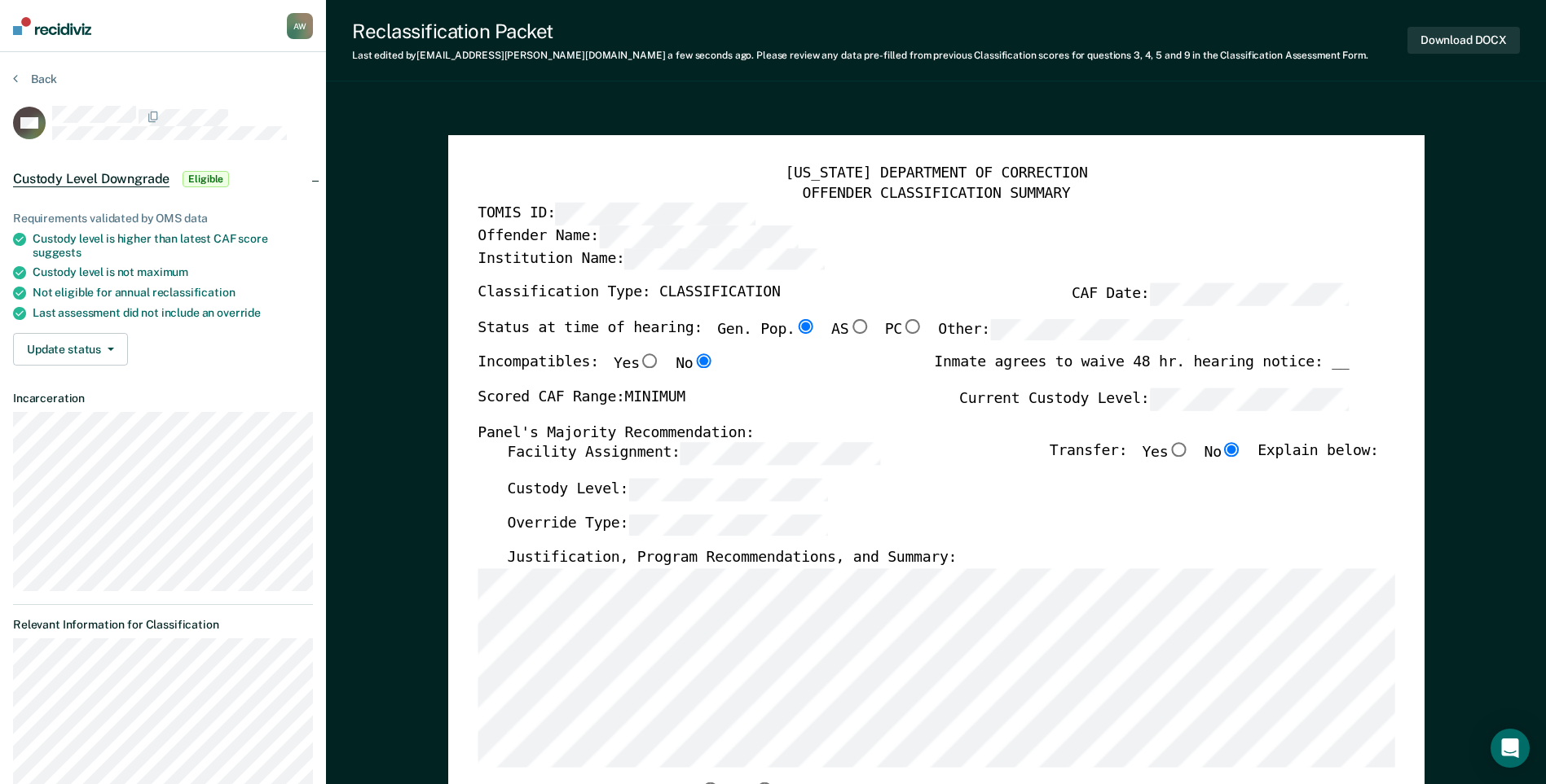  Describe the element at coordinates (650, 258) in the screenshot. I see `label: Institution Name:` at that location.